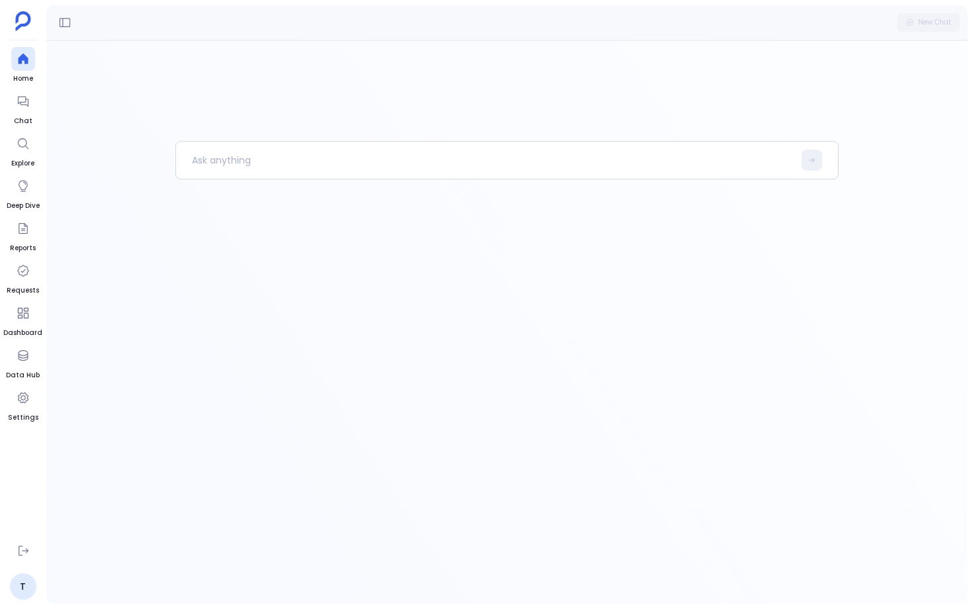 The width and height of the screenshot is (973, 609). I want to click on span: Explore, so click(23, 163).